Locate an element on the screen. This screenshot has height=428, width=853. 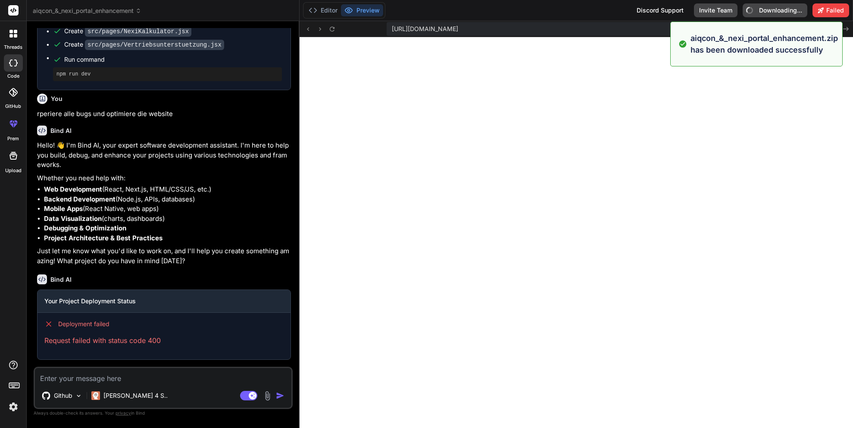
strong: Backend Development is located at coordinates (80, 199).